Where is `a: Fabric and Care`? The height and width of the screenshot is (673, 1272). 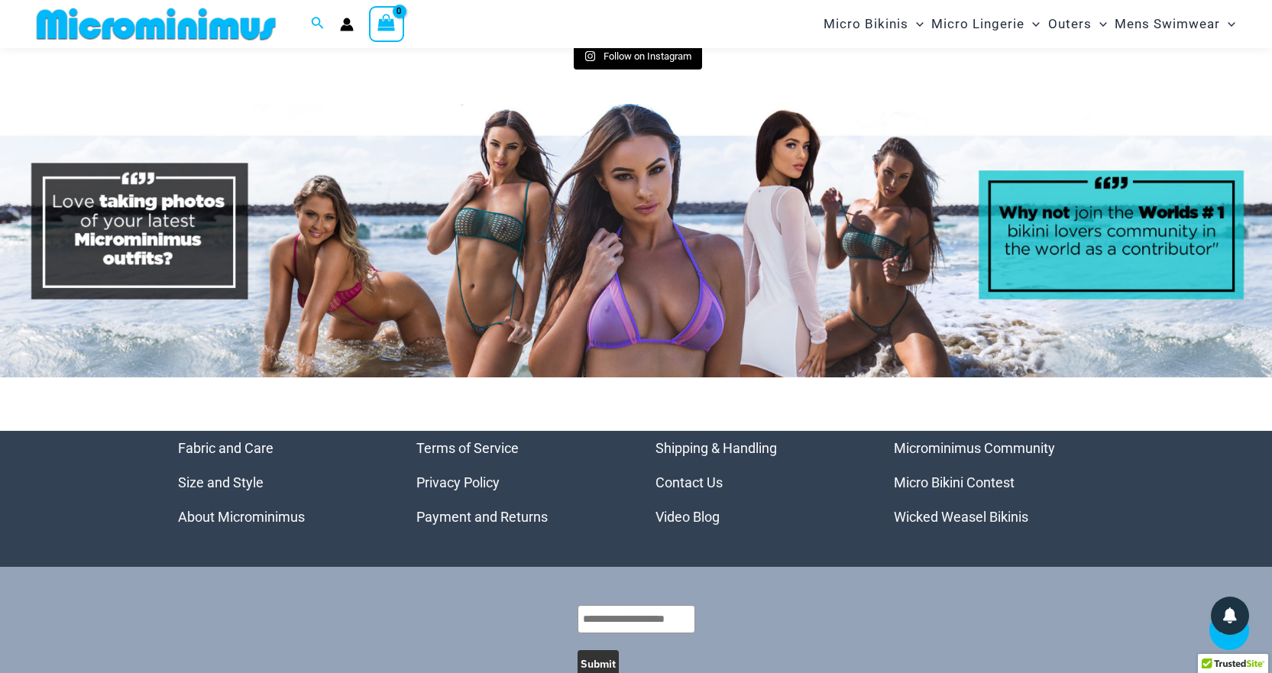
a: Fabric and Care is located at coordinates (225, 448).